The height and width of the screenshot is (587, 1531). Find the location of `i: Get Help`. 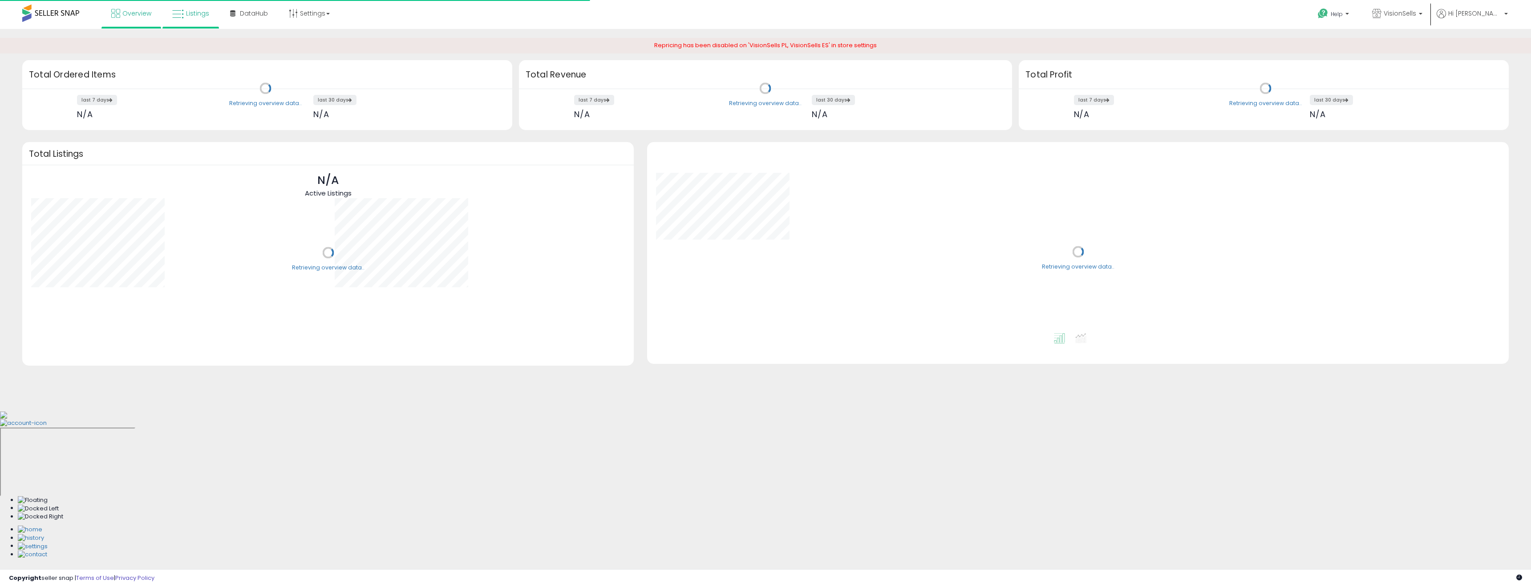

i: Get Help is located at coordinates (1323, 13).